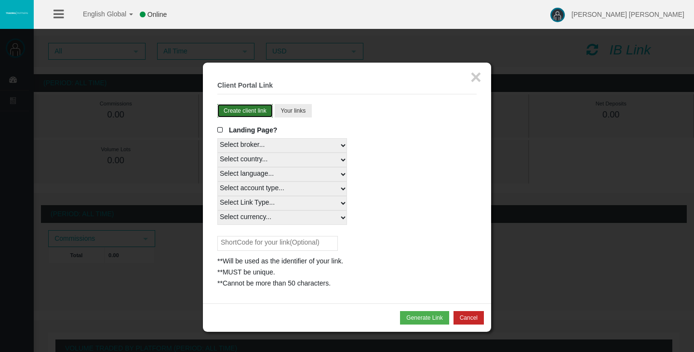 This screenshot has height=352, width=694. What do you see at coordinates (347, 272) in the screenshot?
I see `div: **MUST be unique.` at bounding box center [347, 272].